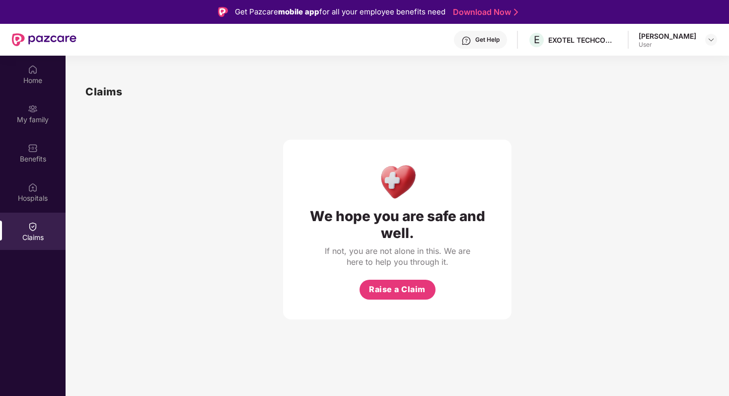 The image size is (729, 396). What do you see at coordinates (33, 187) in the screenshot?
I see `img: svg+xml;base64,PHN2ZyBpZD0iSG9zcGl0YWxzIiB4bWxucz0iaHR0cDovL3d3dy53My5vcmcvMjAwMC9zdmciIHdpZHRoPS...` at bounding box center [33, 187].